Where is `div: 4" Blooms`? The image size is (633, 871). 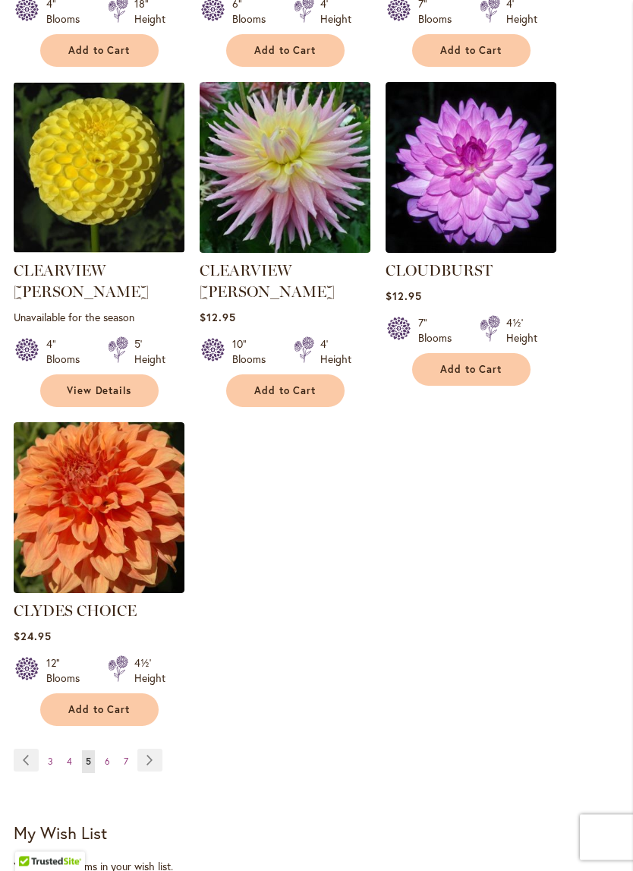 div: 4" Blooms is located at coordinates (68, 352).